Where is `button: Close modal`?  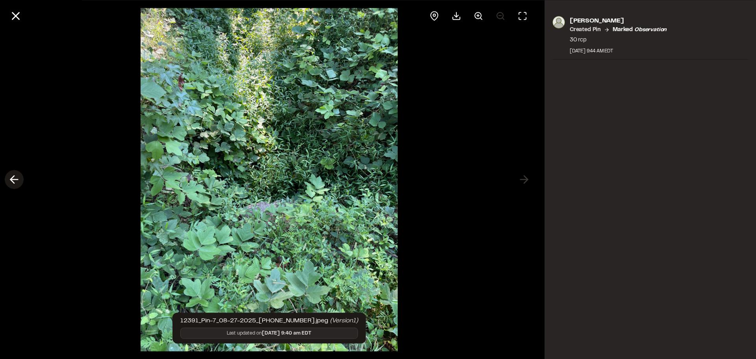
button: Close modal is located at coordinates (16, 16).